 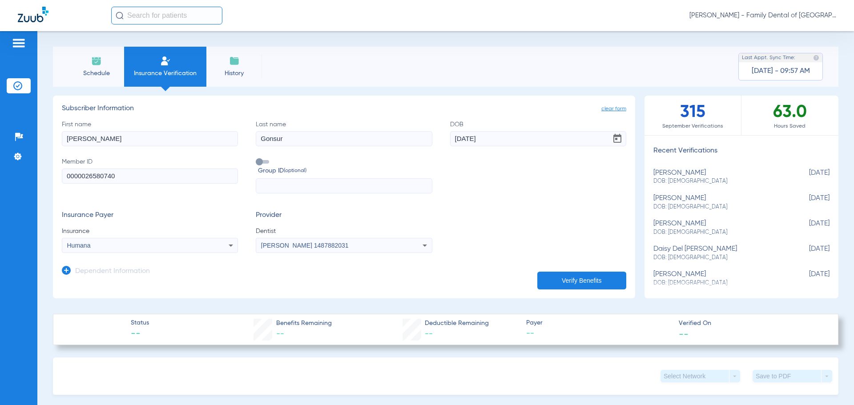 What do you see at coordinates (150, 139) in the screenshot?
I see `input: First name` at bounding box center [150, 139].